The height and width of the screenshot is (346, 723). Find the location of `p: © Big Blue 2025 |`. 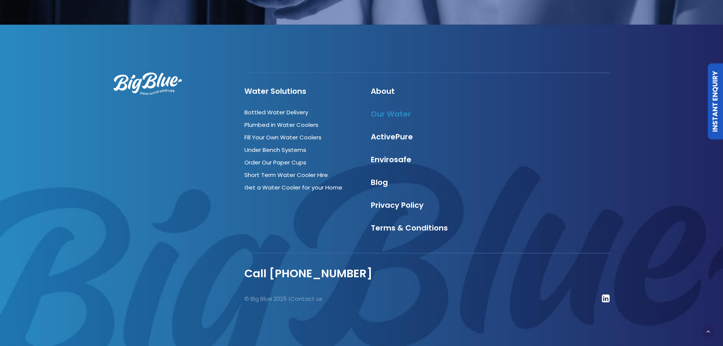

p: © Big Blue 2025 | is located at coordinates (333, 299).